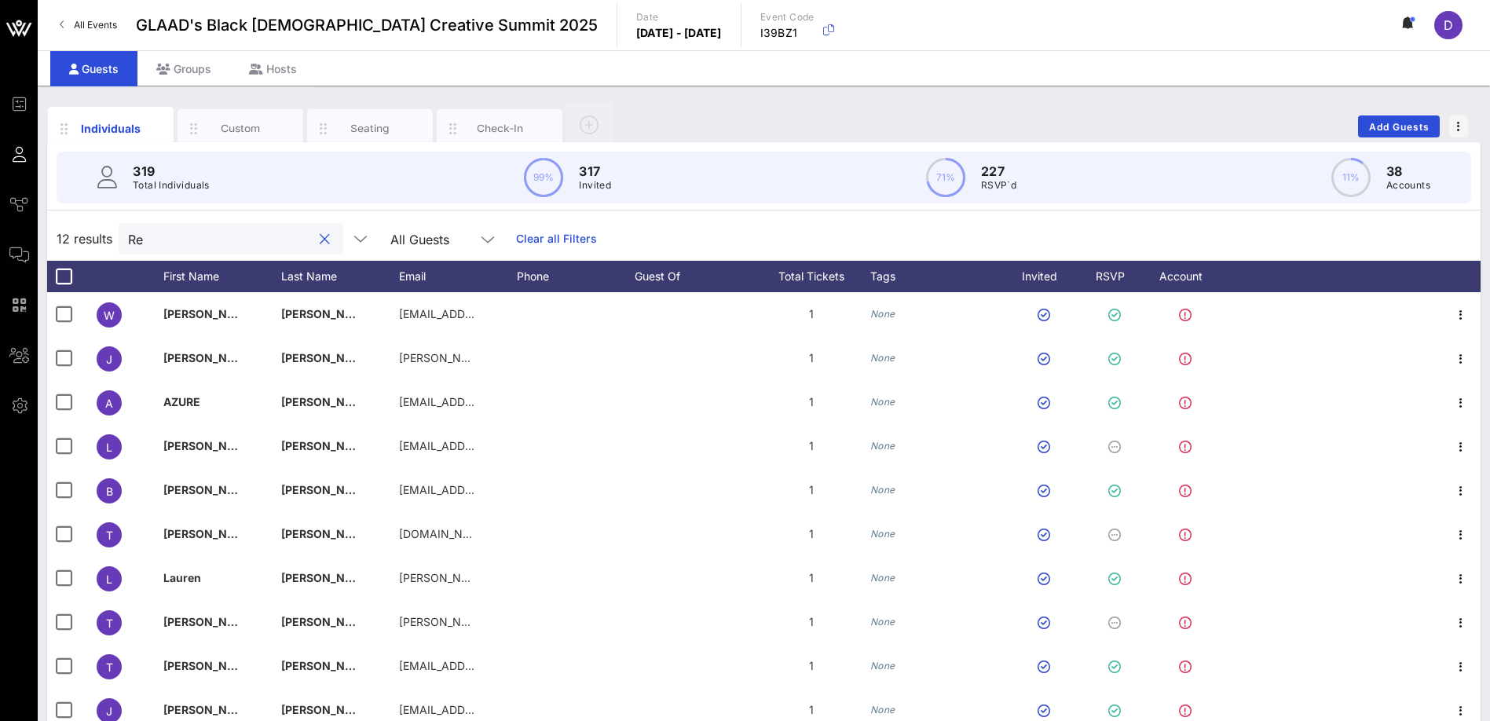  What do you see at coordinates (693, 276) in the screenshot?
I see `div: Guest Of` at bounding box center [693, 276].